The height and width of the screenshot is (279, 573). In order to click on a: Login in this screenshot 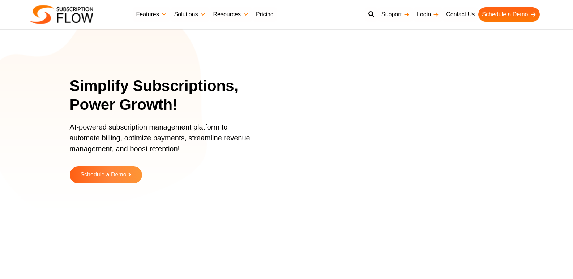, I will do `click(427, 14)`.